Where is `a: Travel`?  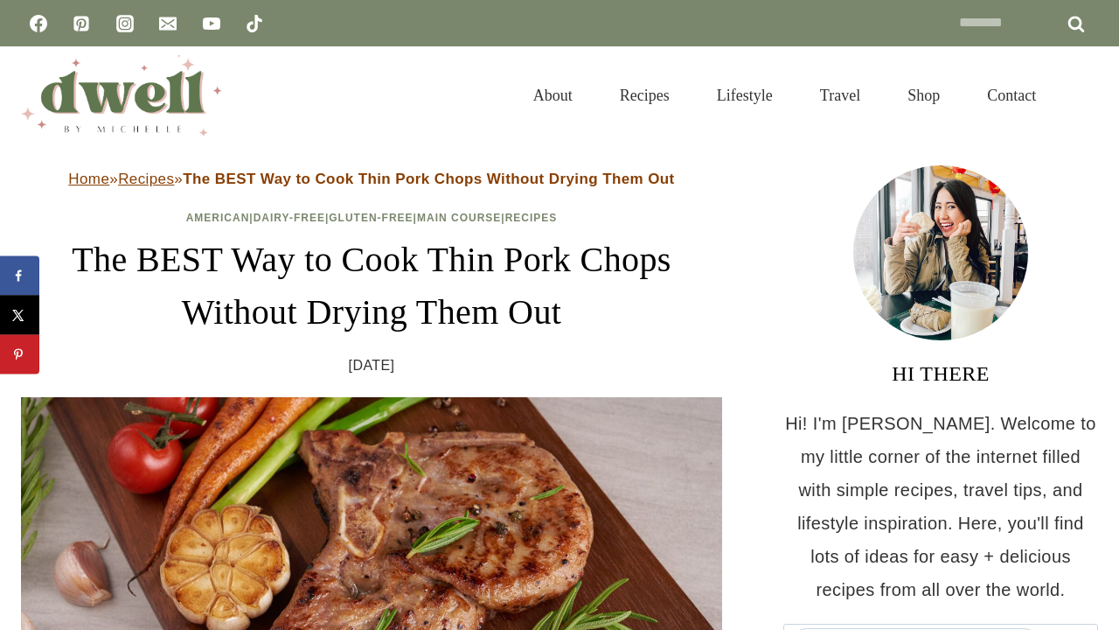 a: Travel is located at coordinates (840, 95).